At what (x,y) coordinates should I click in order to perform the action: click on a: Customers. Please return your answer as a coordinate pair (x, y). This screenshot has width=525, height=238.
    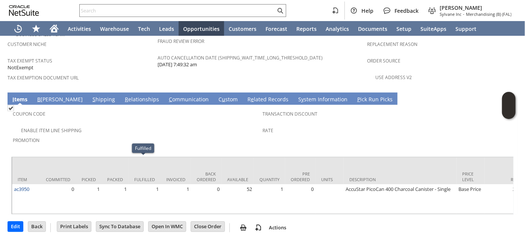
    Looking at the image, I should click on (243, 29).